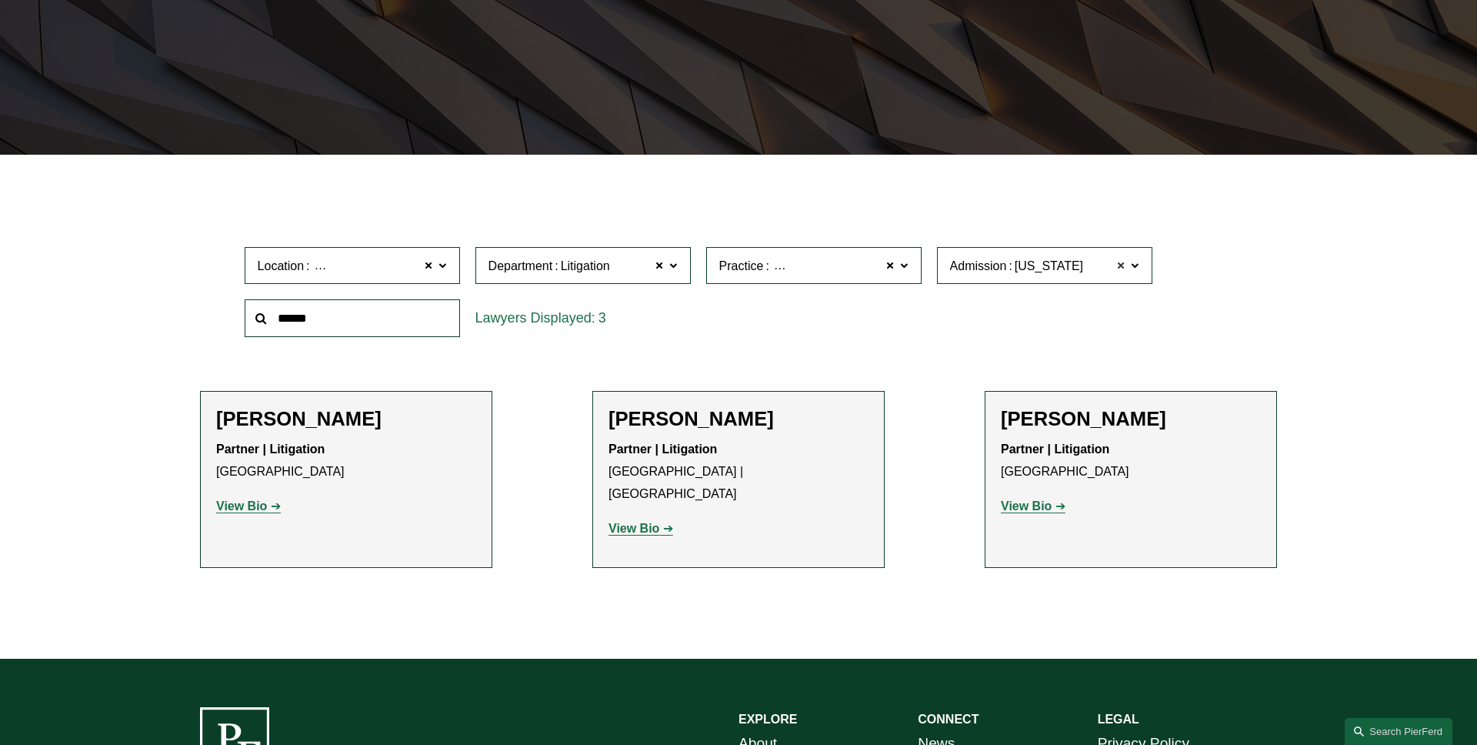 The image size is (1477, 745). Describe the element at coordinates (859, 266) in the screenshot. I see `span: Technology Liability (Tech E&O)` at that location.